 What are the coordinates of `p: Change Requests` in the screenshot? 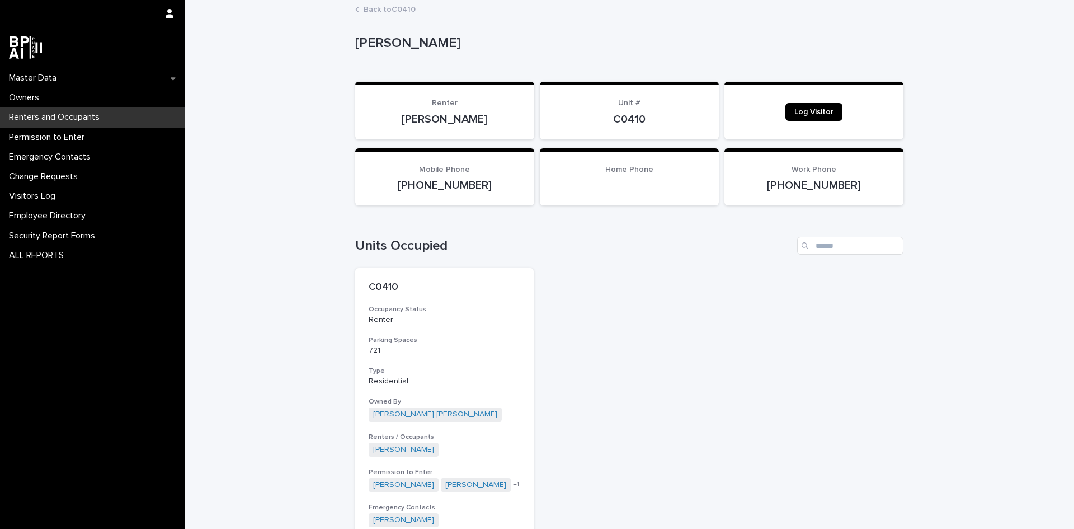 It's located at (45, 176).